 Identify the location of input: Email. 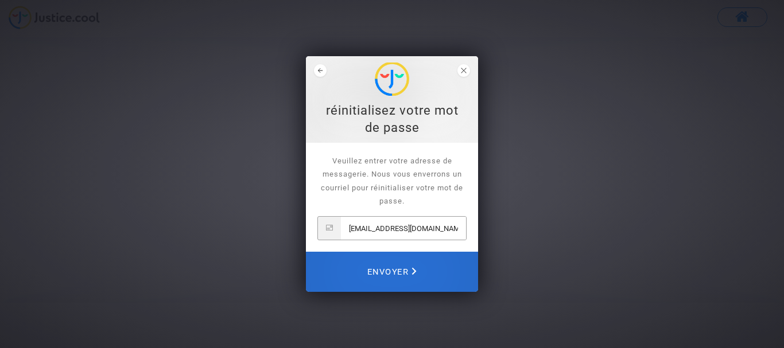
(404, 228).